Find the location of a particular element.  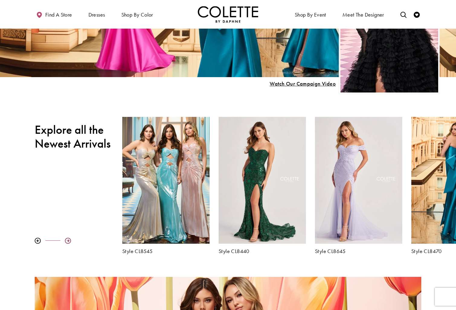

a: Meet the designer is located at coordinates (363, 14).